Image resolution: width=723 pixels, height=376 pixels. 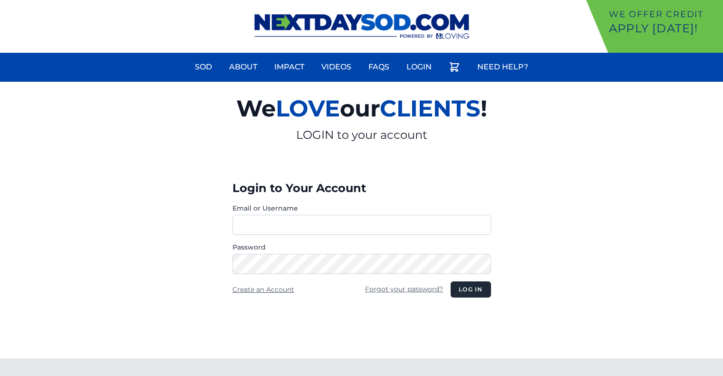 What do you see at coordinates (307, 108) in the screenshot?
I see `span: LOVE` at bounding box center [307, 108].